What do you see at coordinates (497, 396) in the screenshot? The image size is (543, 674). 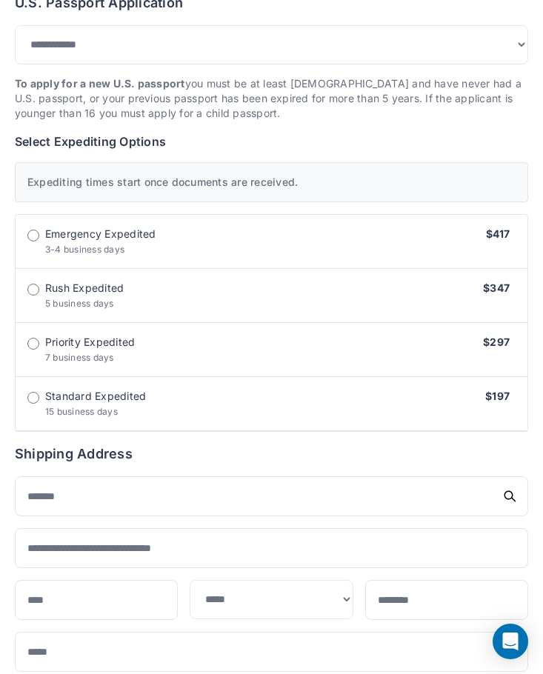 I see `span: $197` at bounding box center [497, 396].